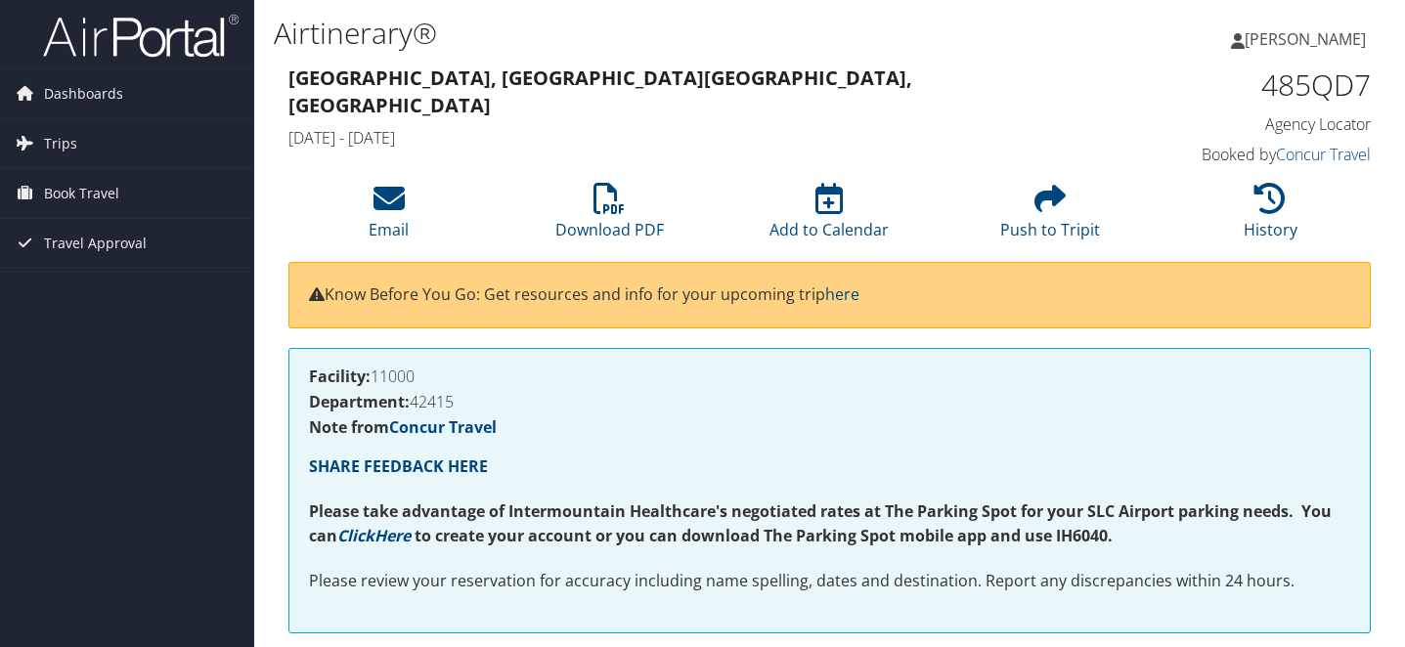 The height and width of the screenshot is (647, 1405). I want to click on p: Please review your reservation for accuracy including name spelling, dates and destination. Repor..., so click(829, 582).